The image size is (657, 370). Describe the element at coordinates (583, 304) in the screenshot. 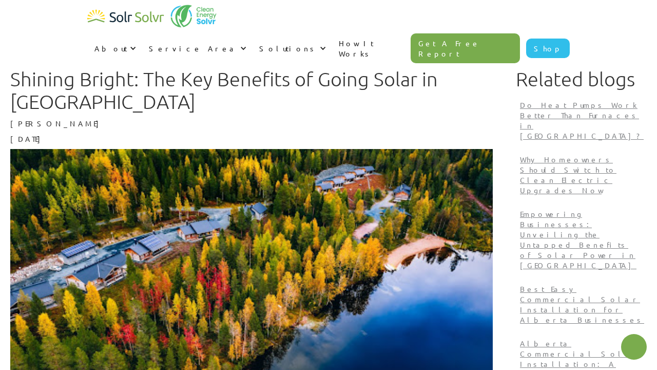

I see `p: Best Easy Commercial Solar Installation for Alberta Businesses` at that location.